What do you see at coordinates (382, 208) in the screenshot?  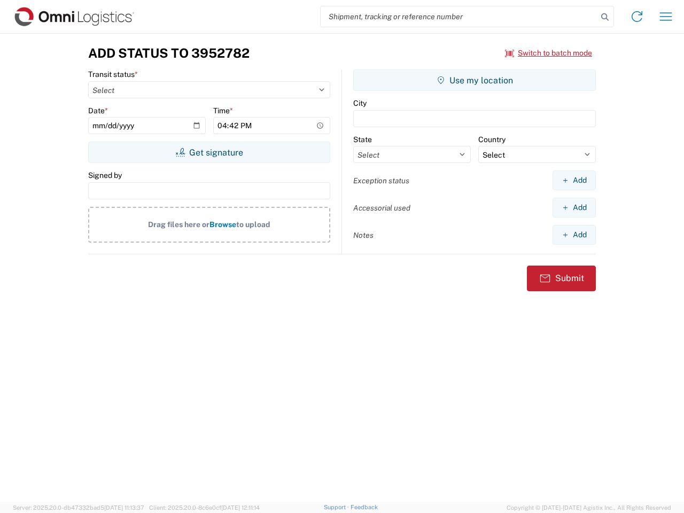 I see `label: Accessorial used` at bounding box center [382, 208].